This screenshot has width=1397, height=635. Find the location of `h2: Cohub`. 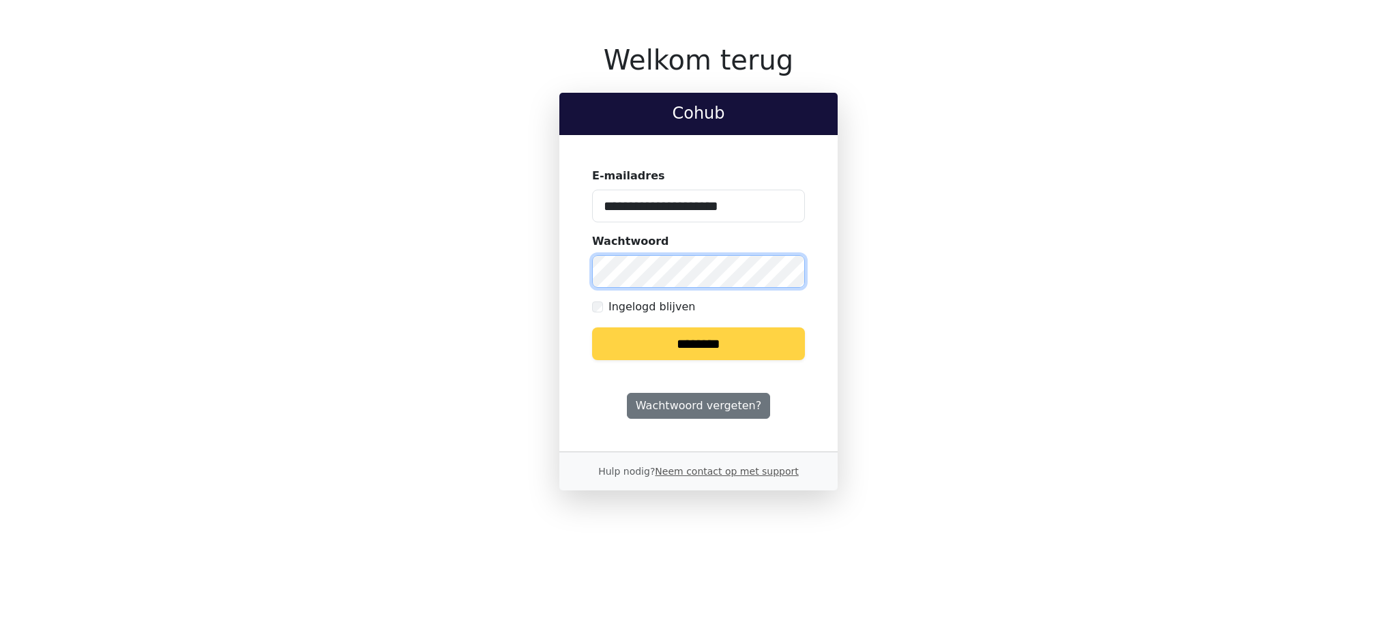

h2: Cohub is located at coordinates (698, 113).